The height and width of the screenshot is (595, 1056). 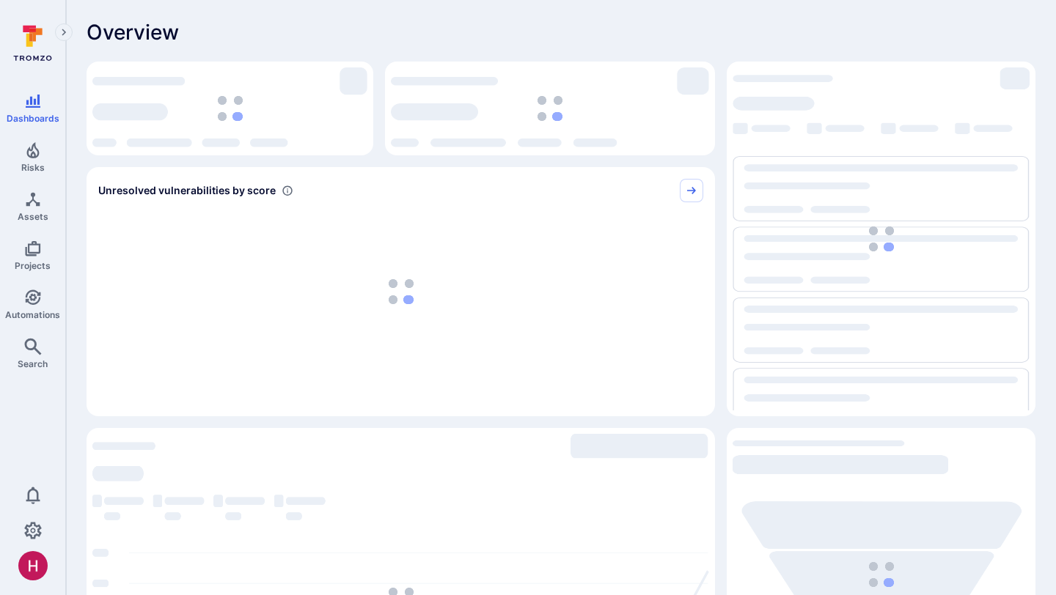 What do you see at coordinates (64, 32) in the screenshot?
I see `button: Expand navigation menu` at bounding box center [64, 32].